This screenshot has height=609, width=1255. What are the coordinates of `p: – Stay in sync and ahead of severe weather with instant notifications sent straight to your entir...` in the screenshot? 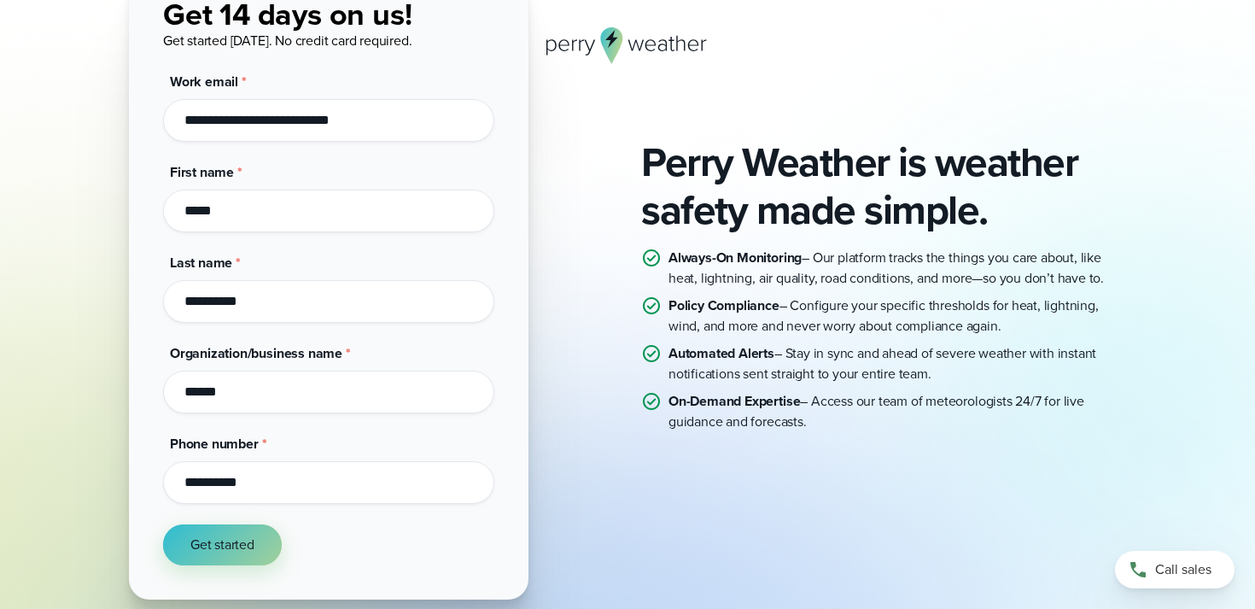 It's located at (897, 364).